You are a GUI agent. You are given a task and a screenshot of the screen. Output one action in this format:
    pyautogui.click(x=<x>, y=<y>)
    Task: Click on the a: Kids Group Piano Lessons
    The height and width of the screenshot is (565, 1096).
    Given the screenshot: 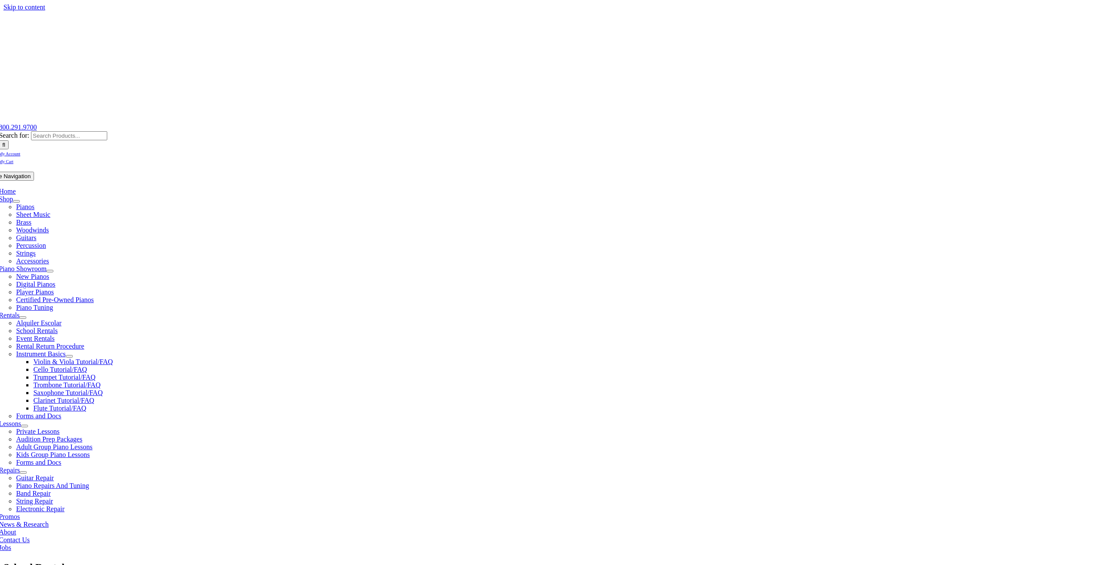 What is the action you would take?
    pyautogui.click(x=53, y=455)
    